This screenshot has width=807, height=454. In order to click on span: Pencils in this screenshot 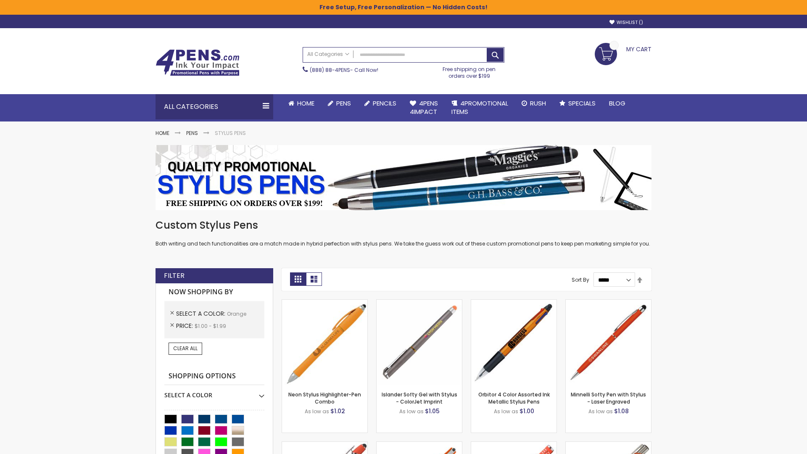, I will do `click(384, 103)`.